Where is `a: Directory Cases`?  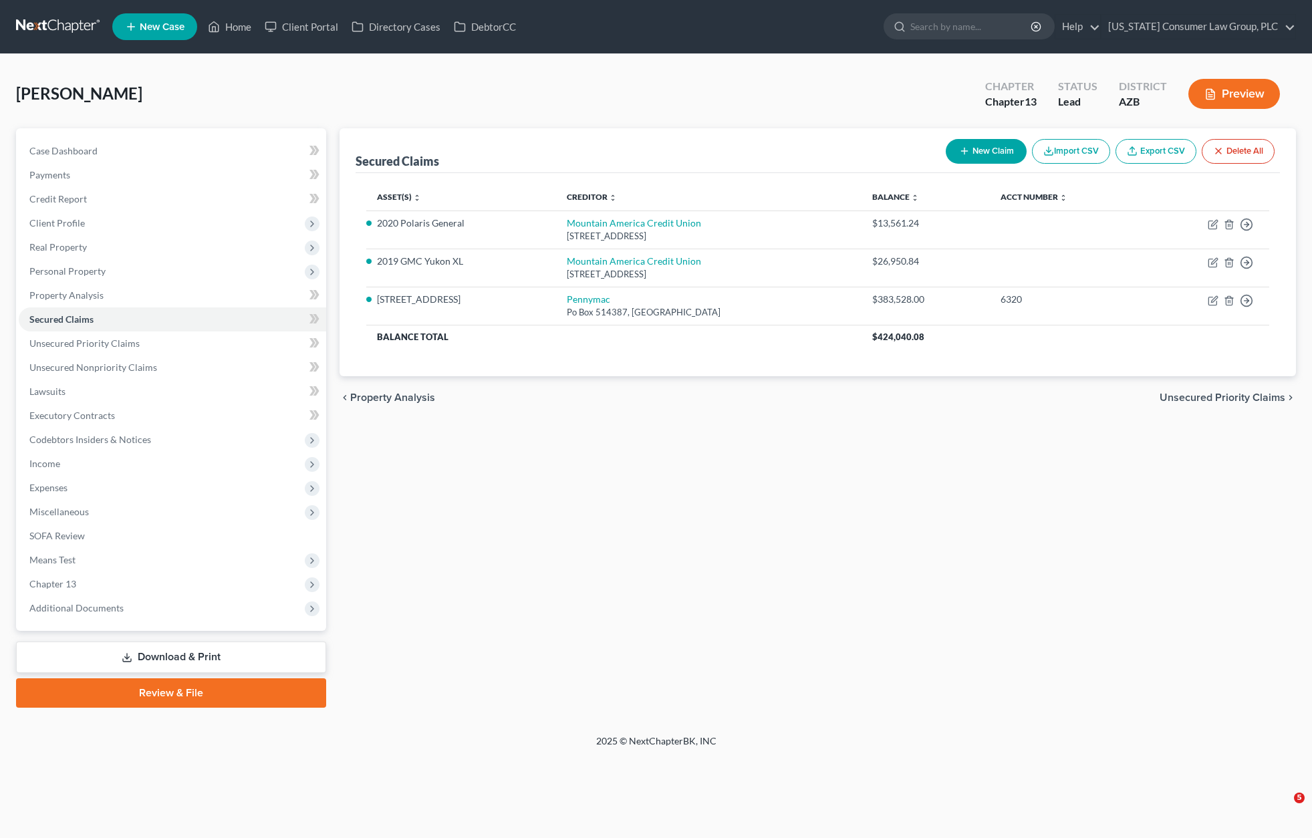
a: Directory Cases is located at coordinates (396, 27).